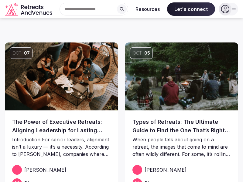 The width and height of the screenshot is (243, 182). Describe the element at coordinates (182, 147) in the screenshot. I see `p: When people talk about going on a retreat, the images that come to mind are often wildly differen...` at that location.